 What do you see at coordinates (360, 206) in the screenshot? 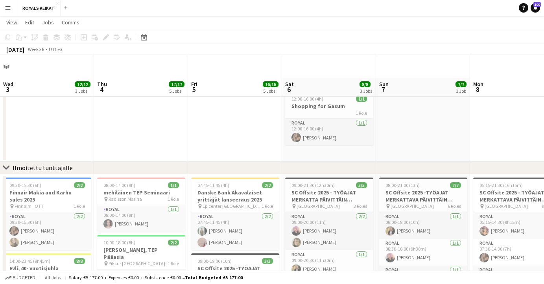
I see `span: 3 Roles` at bounding box center [360, 206].